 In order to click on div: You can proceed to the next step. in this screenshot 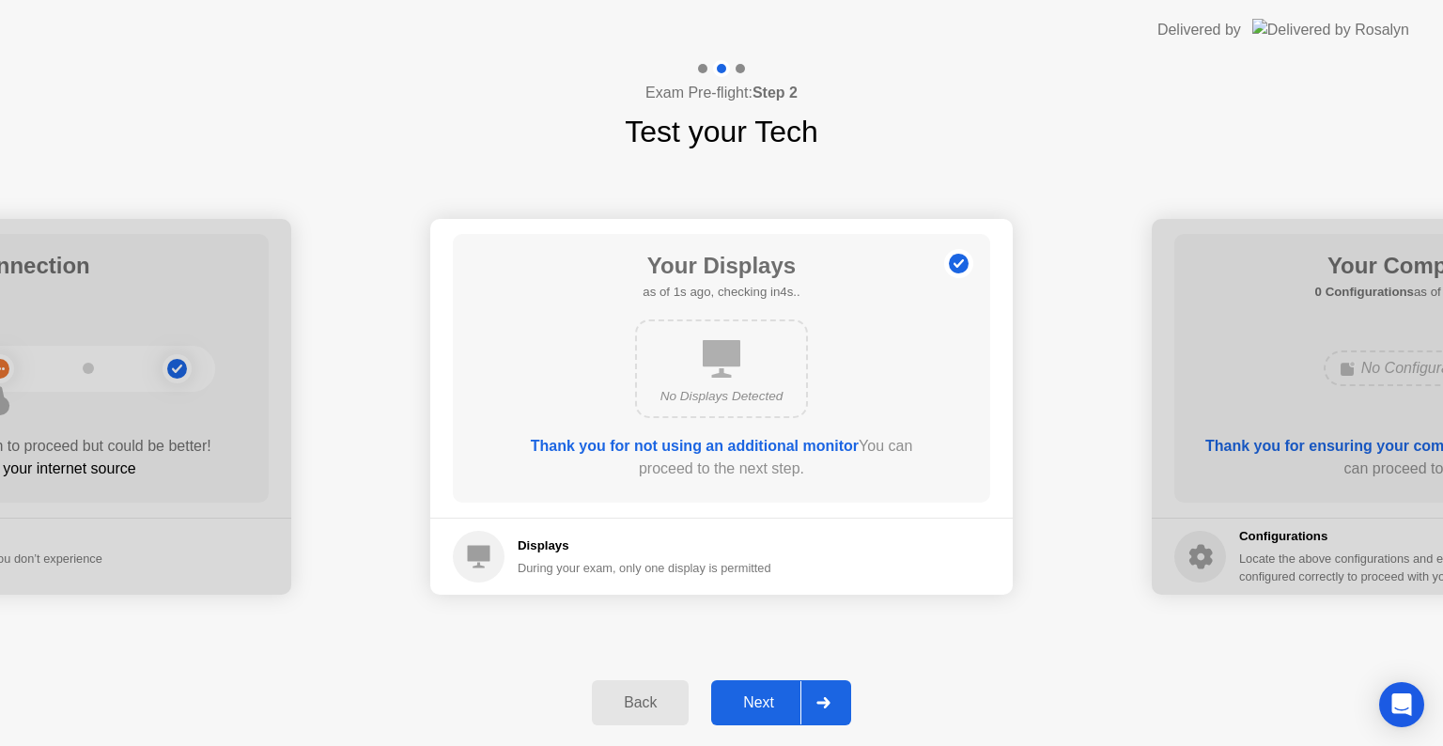, I will do `click(722, 458)`.